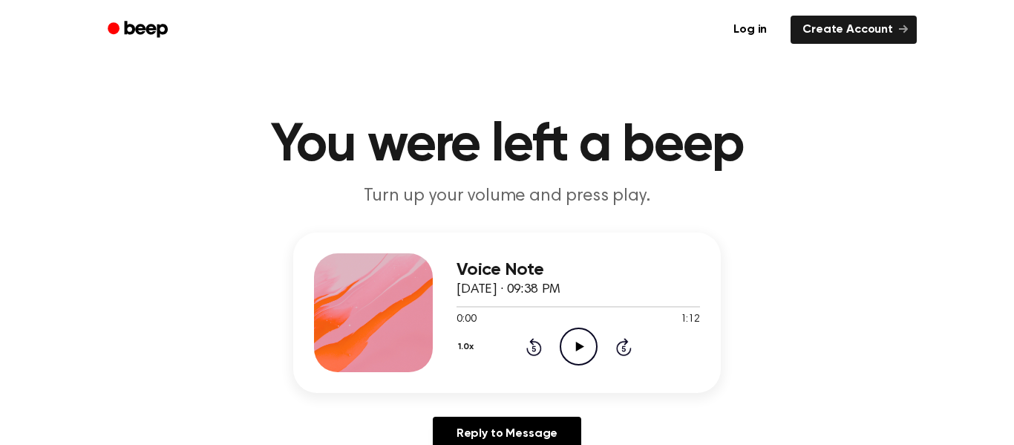  Describe the element at coordinates (750, 30) in the screenshot. I see `a: Log in` at that location.